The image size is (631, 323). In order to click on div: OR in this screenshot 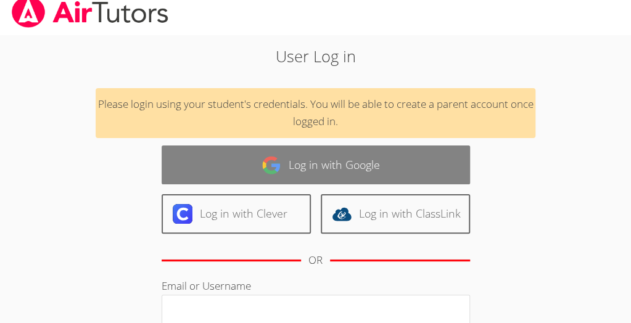, I will do `click(315, 260)`.